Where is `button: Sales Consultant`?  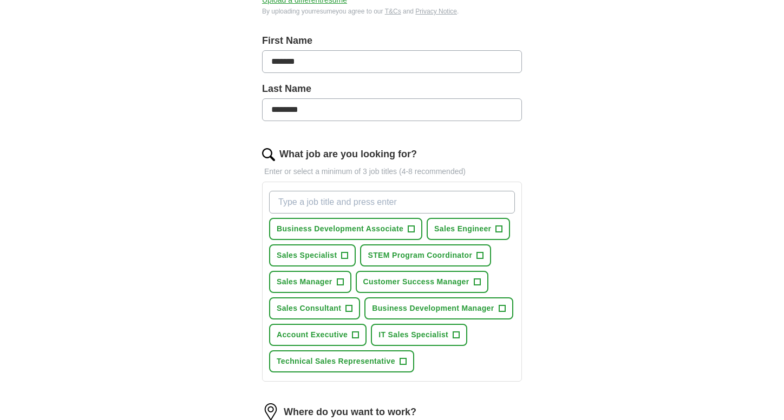 button: Sales Consultant is located at coordinates (314, 308).